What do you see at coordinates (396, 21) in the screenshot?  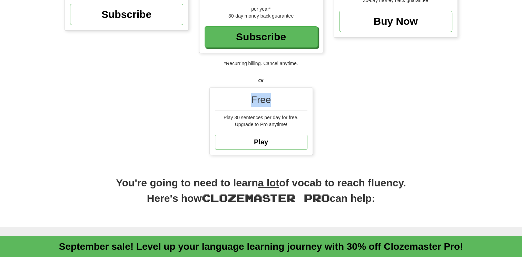 I see `a: Buy Now` at bounding box center [396, 21].